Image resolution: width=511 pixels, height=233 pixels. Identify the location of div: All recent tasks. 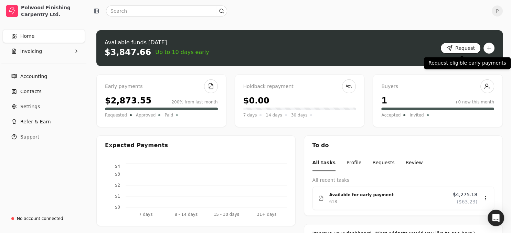
(403, 180).